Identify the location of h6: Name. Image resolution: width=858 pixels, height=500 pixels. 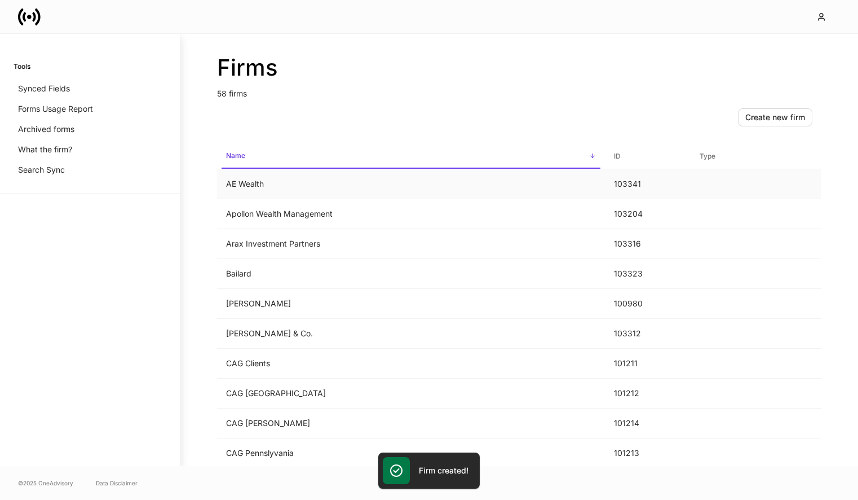
(236, 155).